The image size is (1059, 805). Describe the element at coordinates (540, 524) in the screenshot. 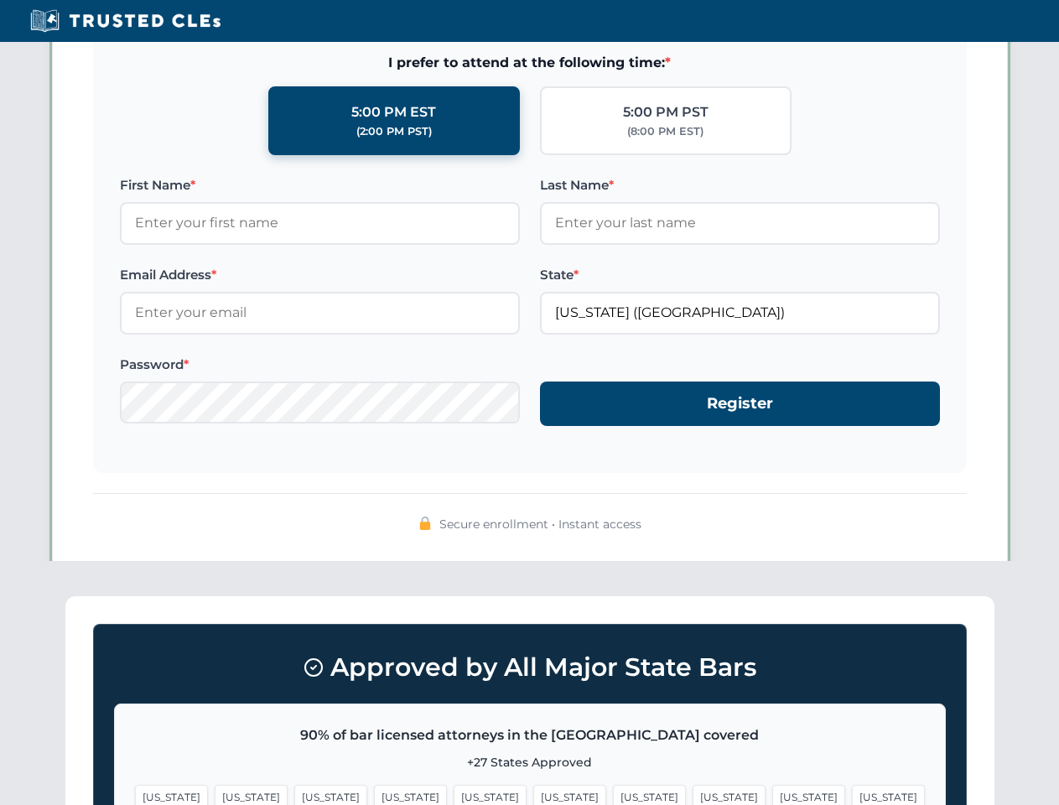

I see `span: Secure enrollment • Instant access` at that location.